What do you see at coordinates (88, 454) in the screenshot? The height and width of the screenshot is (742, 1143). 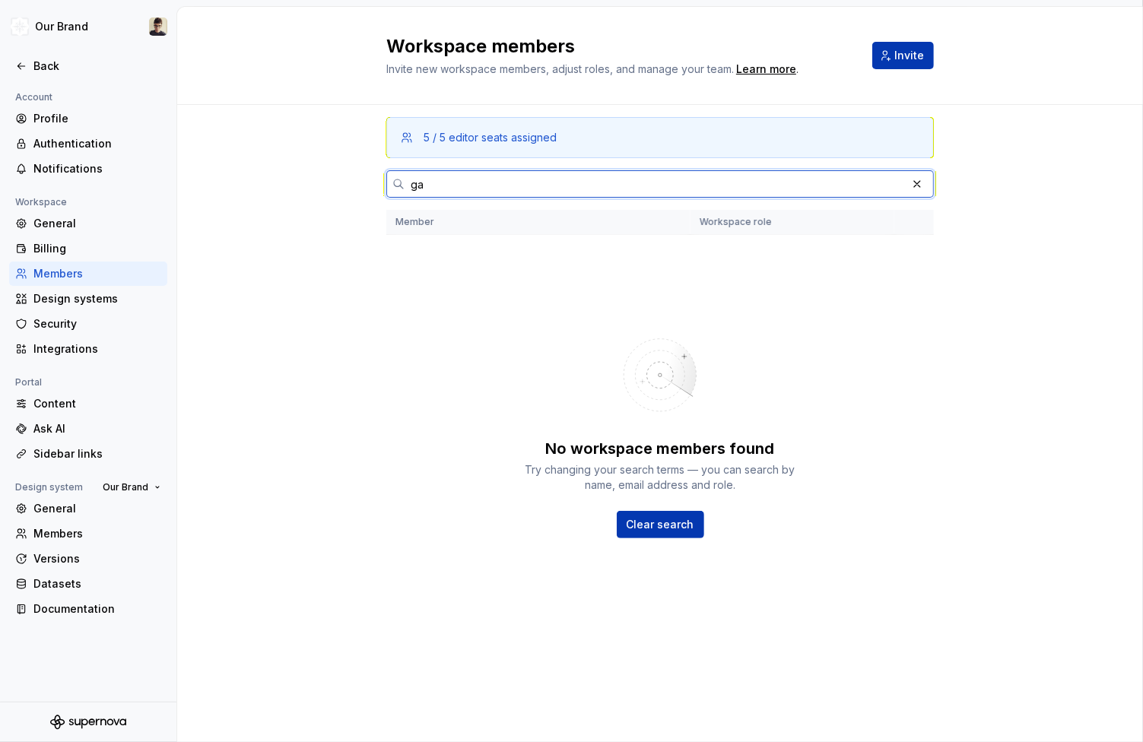 I see `a: Sidebar links` at bounding box center [88, 454].